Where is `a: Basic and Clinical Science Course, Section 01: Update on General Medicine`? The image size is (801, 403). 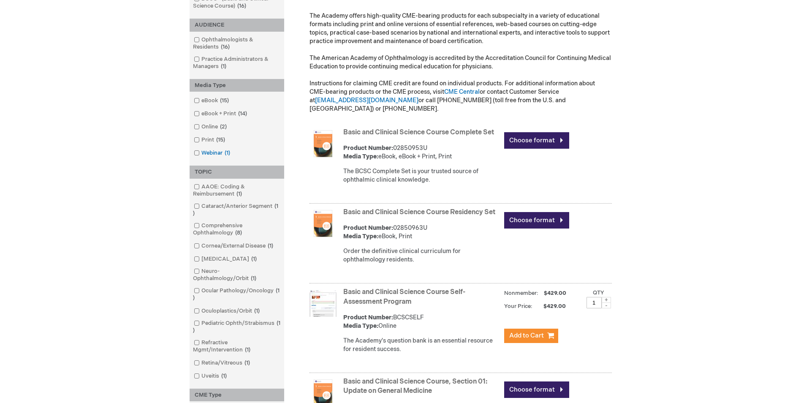 a: Basic and Clinical Science Course, Section 01: Update on General Medicine is located at coordinates (415, 386).